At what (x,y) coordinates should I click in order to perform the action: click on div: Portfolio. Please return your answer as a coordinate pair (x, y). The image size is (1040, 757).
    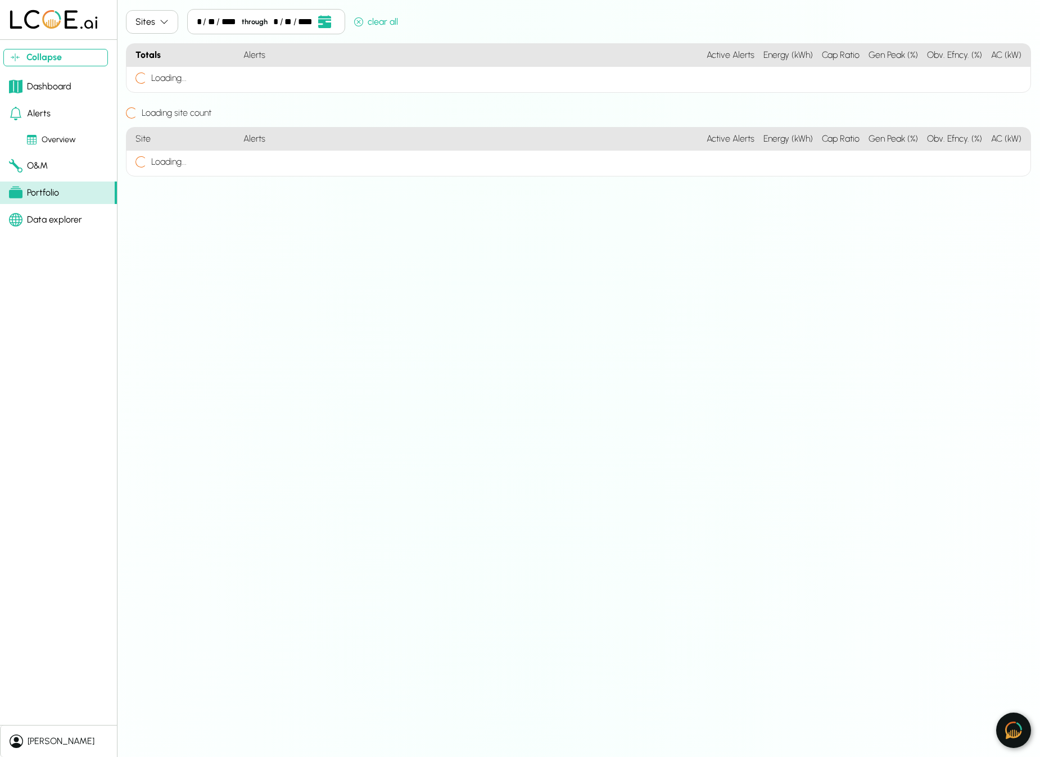
    Looking at the image, I should click on (34, 193).